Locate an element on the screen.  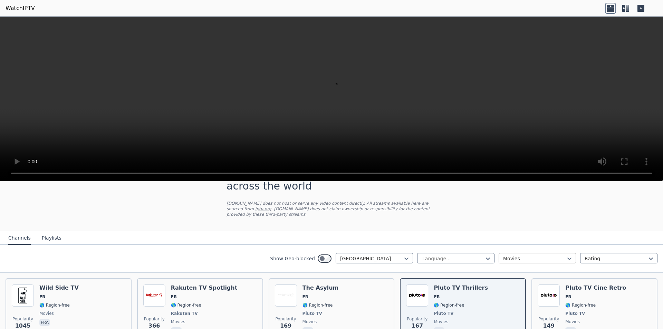
label: Show Geo-blocked is located at coordinates (292, 259).